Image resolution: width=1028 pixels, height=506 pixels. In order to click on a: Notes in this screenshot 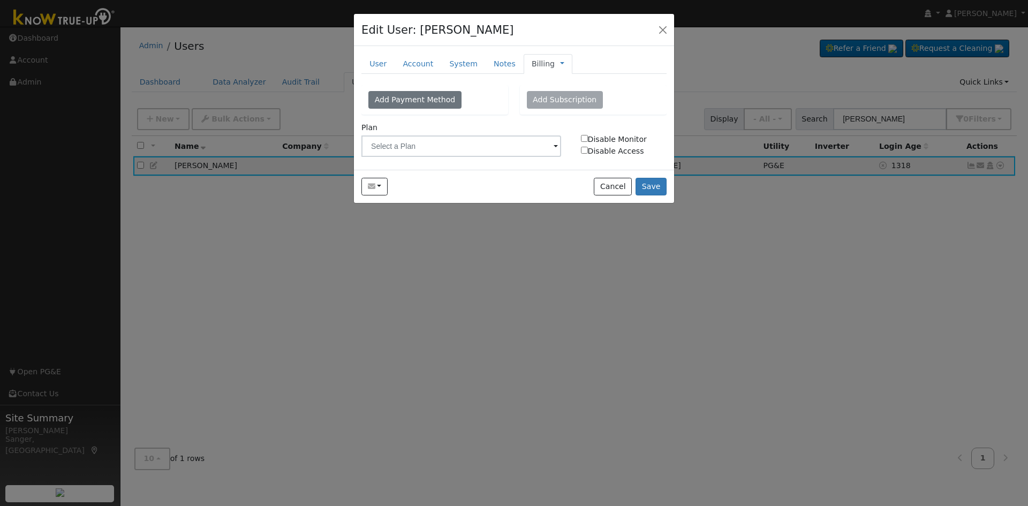, I will do `click(504, 64)`.